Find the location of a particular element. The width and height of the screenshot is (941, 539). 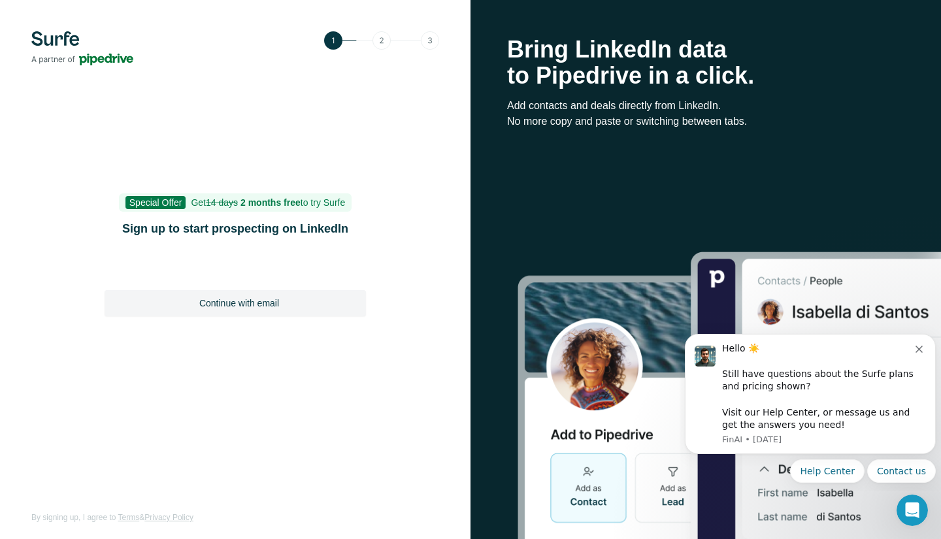

div: Message content is located at coordinates (139, 65).